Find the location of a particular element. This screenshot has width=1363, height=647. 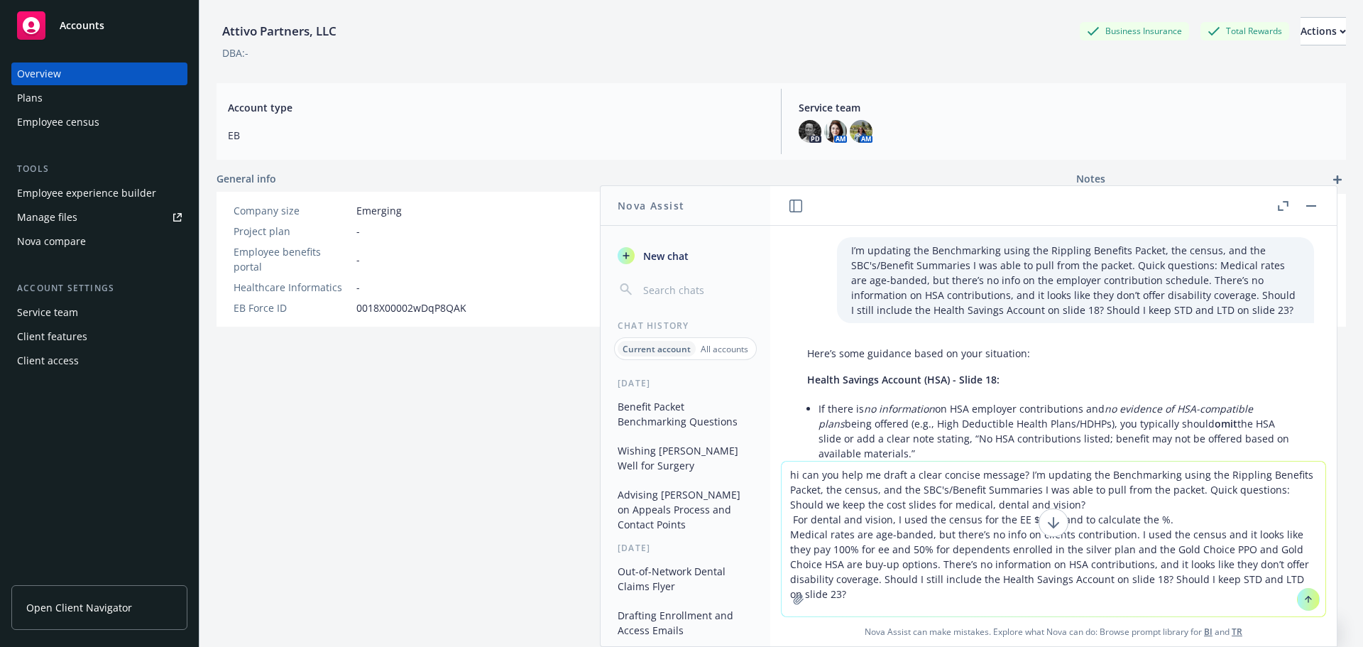

div: Employee experience builder is located at coordinates (87, 193).